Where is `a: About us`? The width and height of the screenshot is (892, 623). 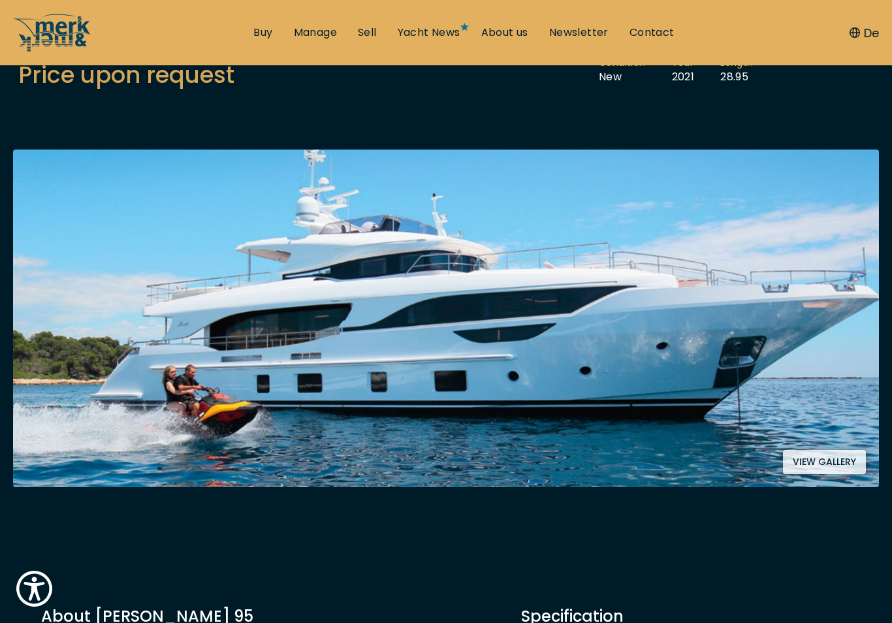 a: About us is located at coordinates (505, 33).